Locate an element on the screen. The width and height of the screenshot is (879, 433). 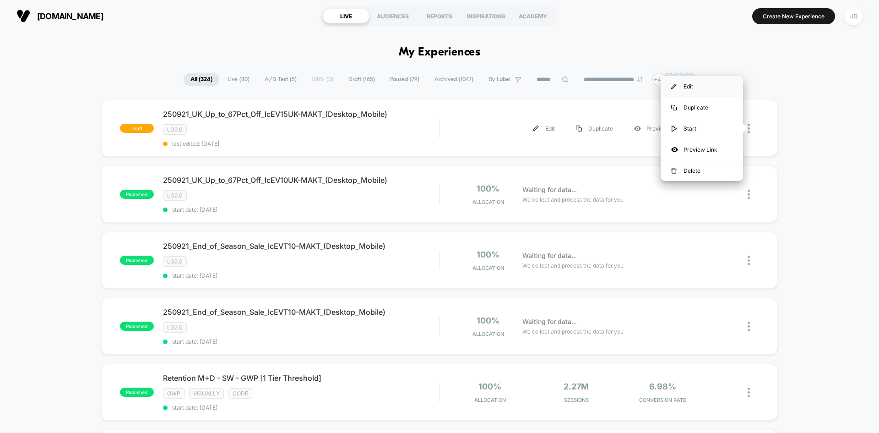
span: 6.98% is located at coordinates (662, 386).